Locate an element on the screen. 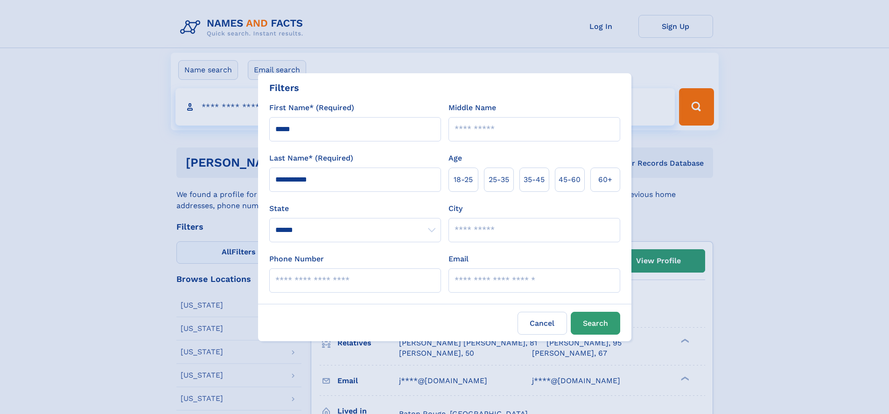 The width and height of the screenshot is (889, 414). span: 35‑45 is located at coordinates (534, 180).